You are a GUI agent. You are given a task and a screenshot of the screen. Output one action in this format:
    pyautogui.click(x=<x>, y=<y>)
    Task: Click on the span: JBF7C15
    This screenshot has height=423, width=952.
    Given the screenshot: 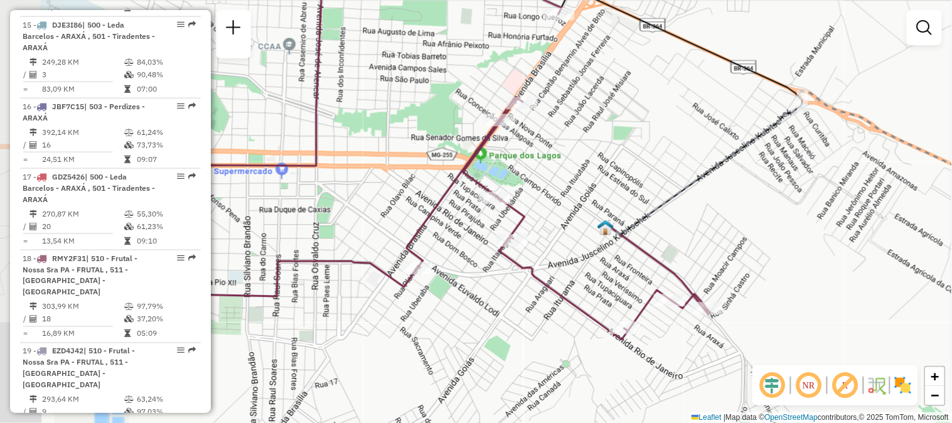 What is the action you would take?
    pyautogui.click(x=68, y=106)
    